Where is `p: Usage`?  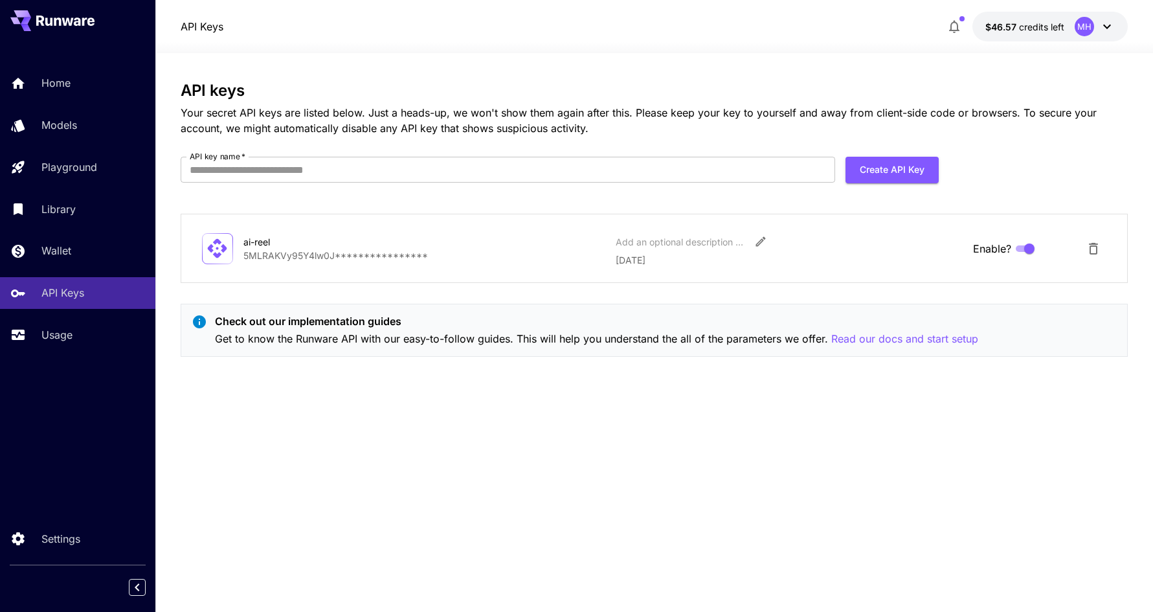
p: Usage is located at coordinates (57, 335).